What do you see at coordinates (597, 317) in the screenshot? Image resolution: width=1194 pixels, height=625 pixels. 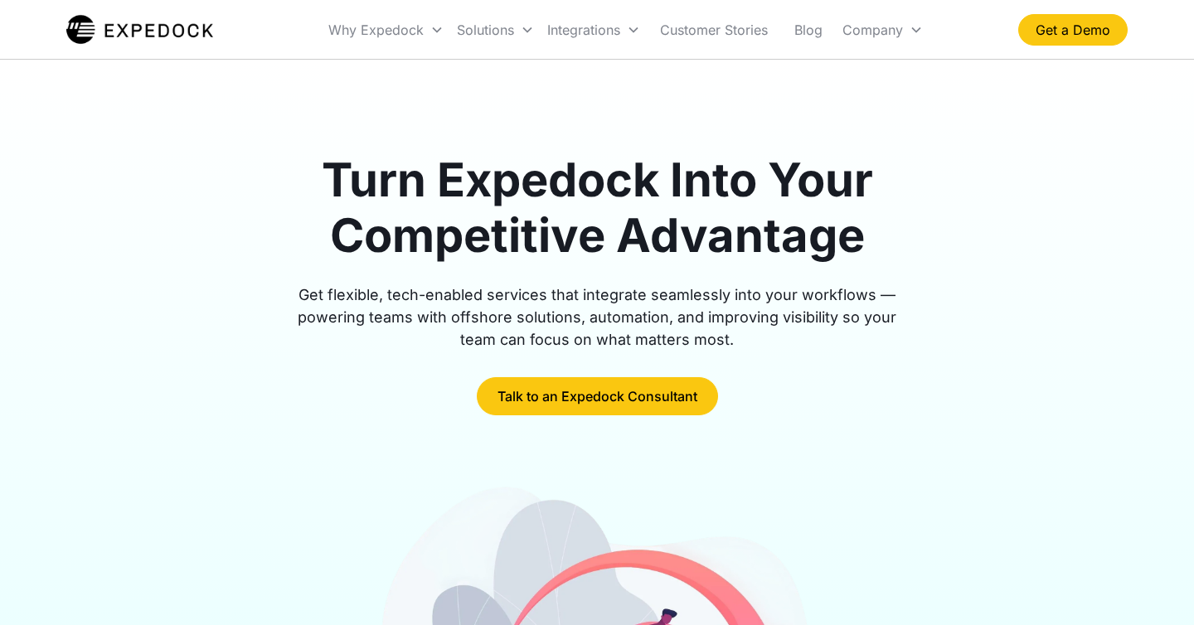 I see `div: Get flexible, tech-enabled services that integrate seamlessly into your workflows — powering team...` at bounding box center [597, 317].